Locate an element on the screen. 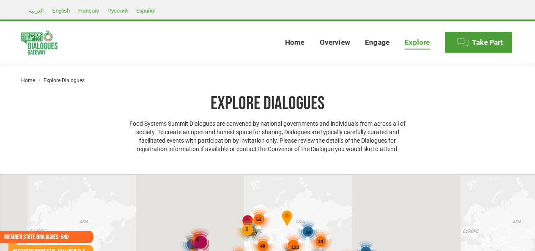  span: Engage is located at coordinates (377, 42).